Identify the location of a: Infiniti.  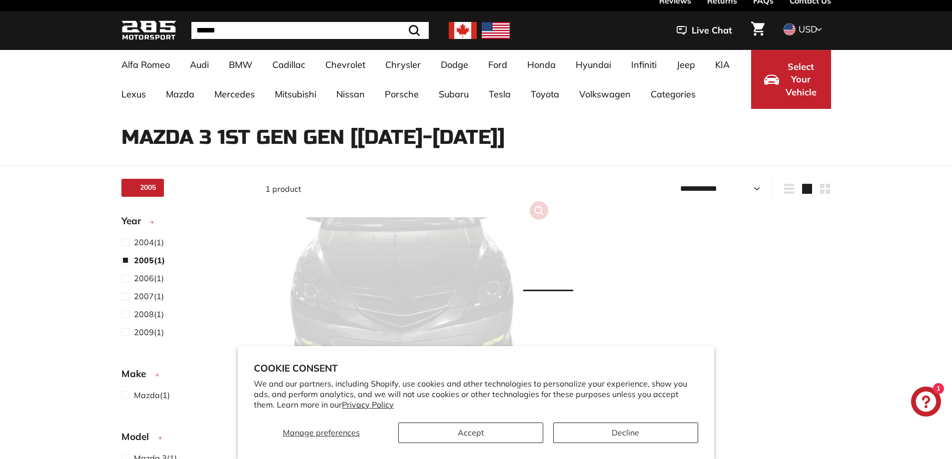
(643, 64).